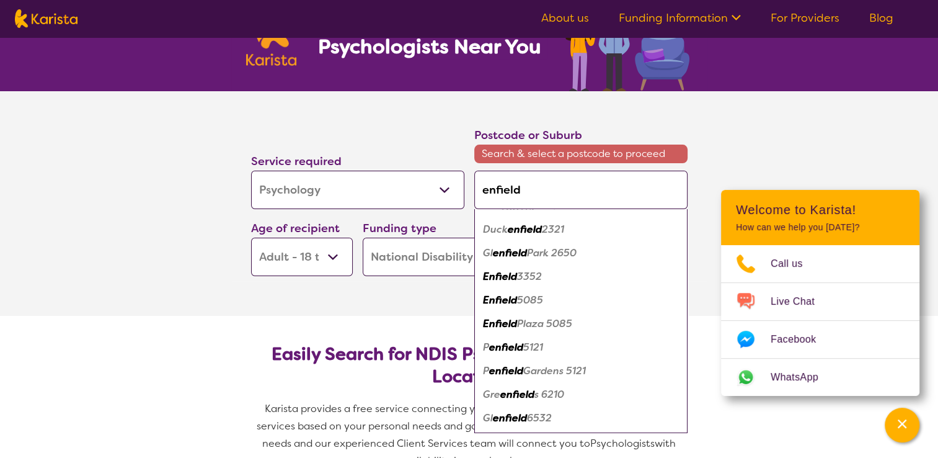  I want to click on em: 5085, so click(530, 299).